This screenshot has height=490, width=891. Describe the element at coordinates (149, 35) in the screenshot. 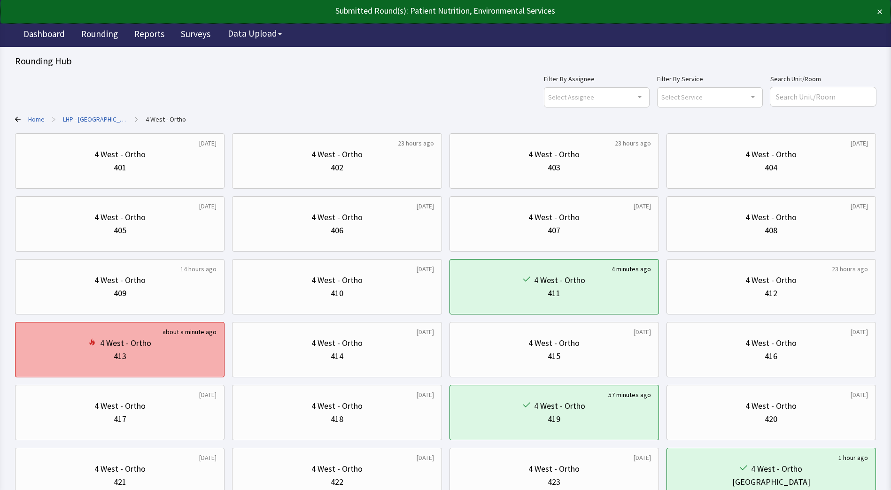

I see `a: Reports` at that location.